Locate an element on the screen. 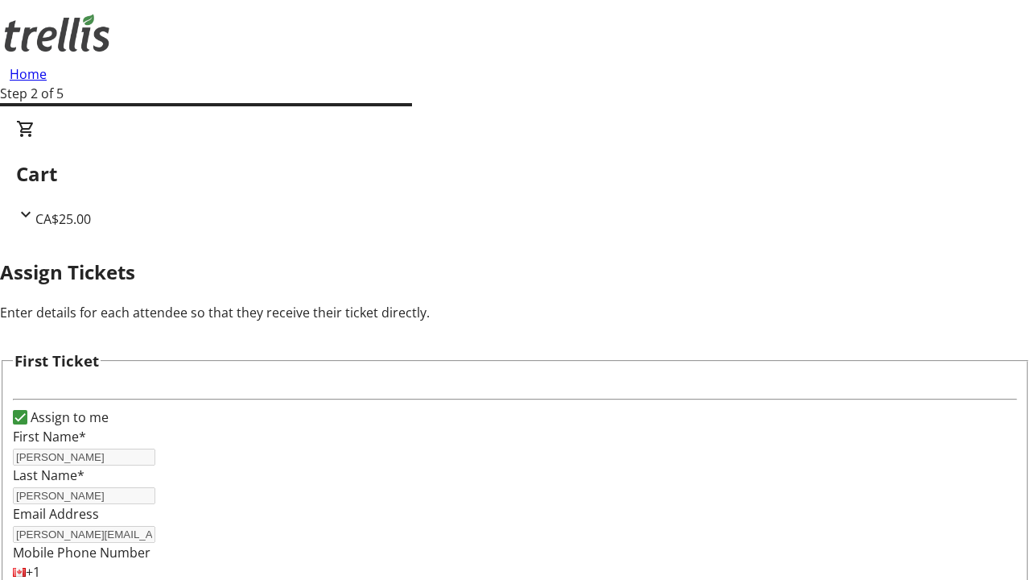 This screenshot has width=1030, height=580. label: Mobile Phone Number is located at coordinates (81, 552).